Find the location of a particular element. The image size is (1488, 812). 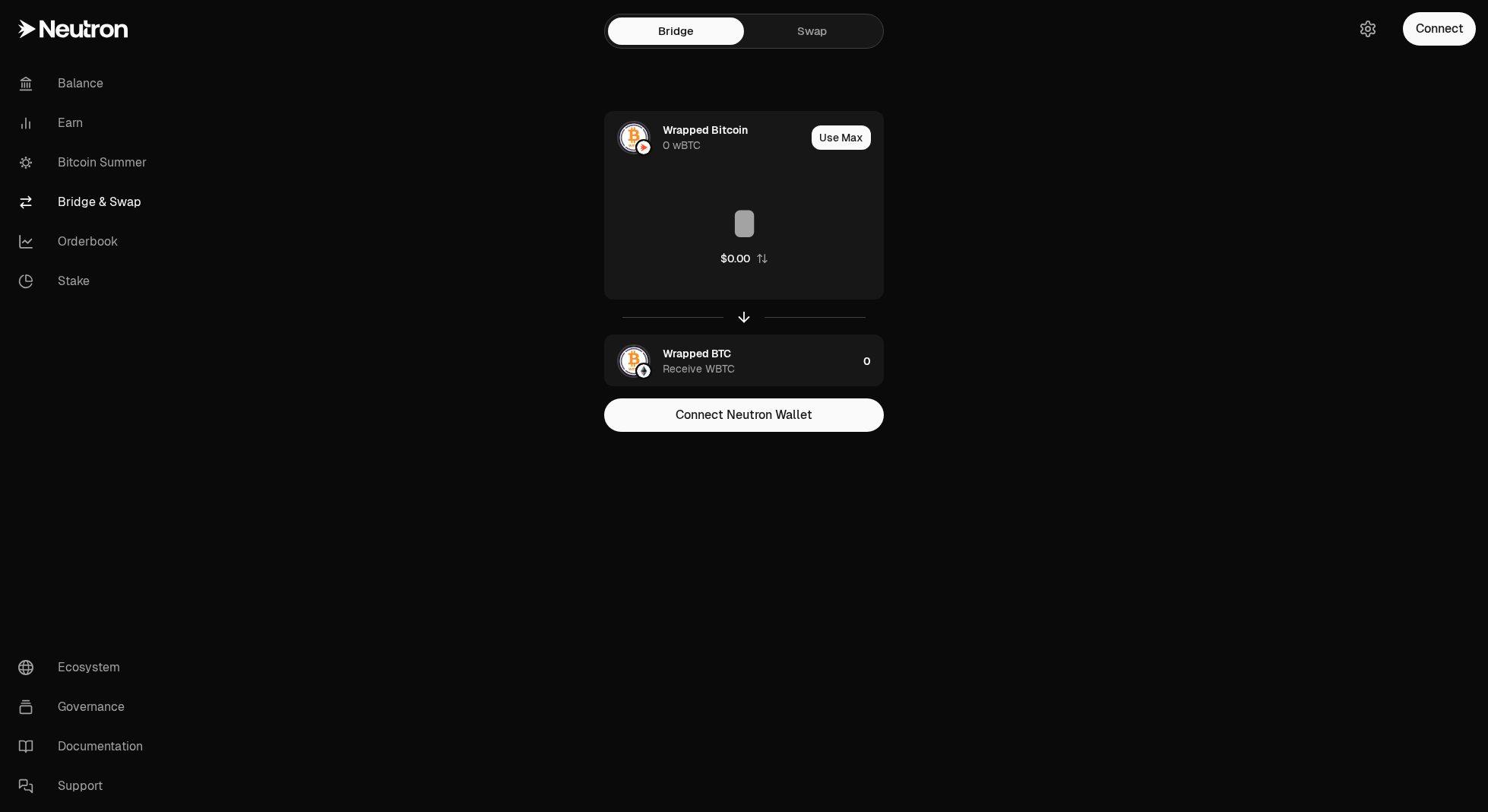

button: Connect Neutron Wallet is located at coordinates (744, 415).